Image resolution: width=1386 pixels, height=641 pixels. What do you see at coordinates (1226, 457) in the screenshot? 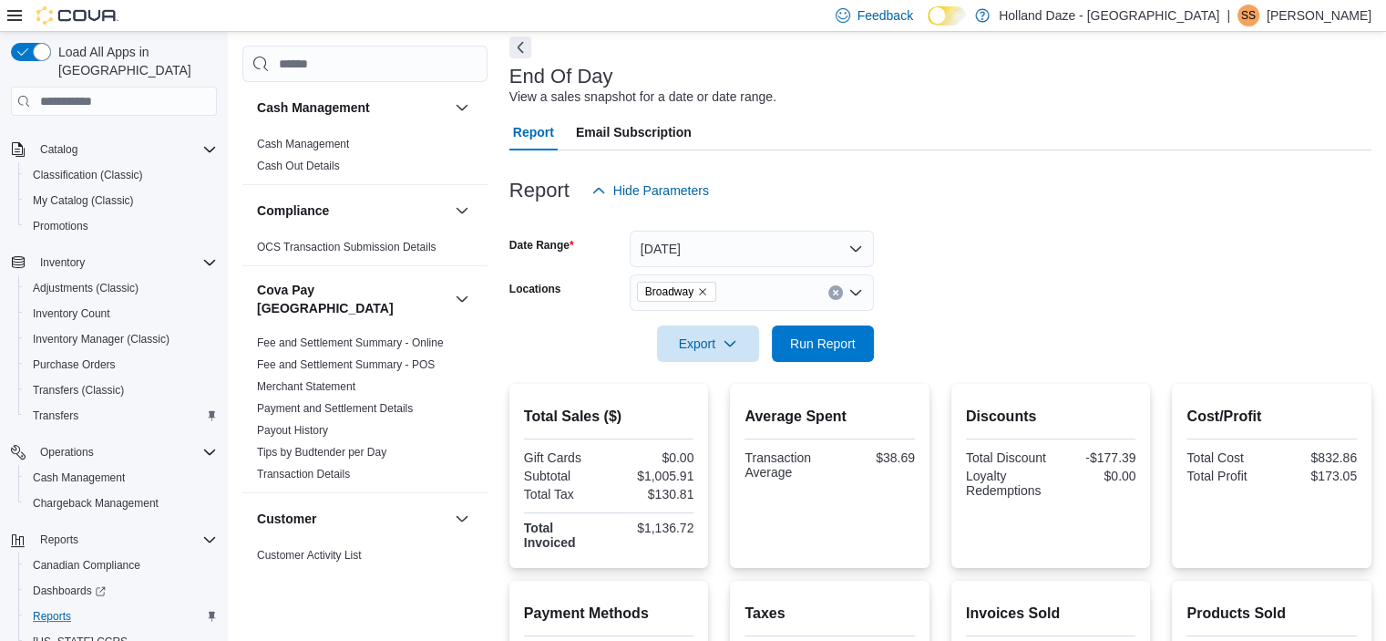
I see `div: Total Cost` at bounding box center [1226, 457].